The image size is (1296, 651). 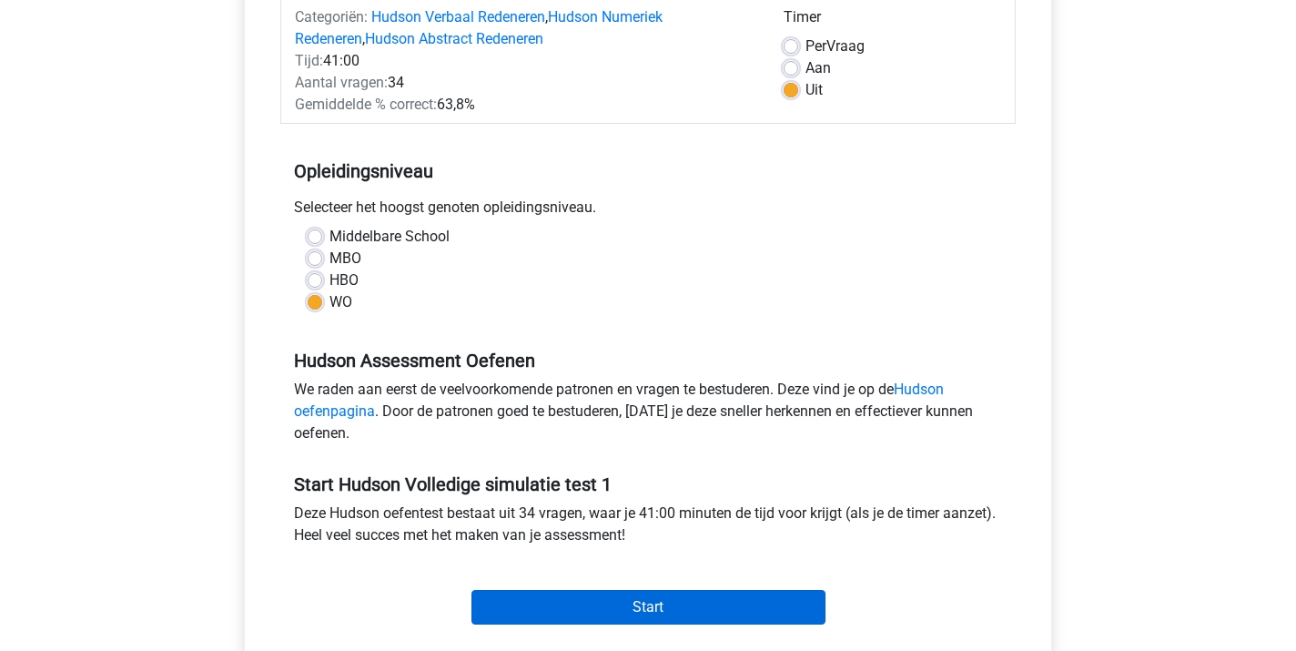 What do you see at coordinates (816, 46) in the screenshot?
I see `span: Per` at bounding box center [816, 46].